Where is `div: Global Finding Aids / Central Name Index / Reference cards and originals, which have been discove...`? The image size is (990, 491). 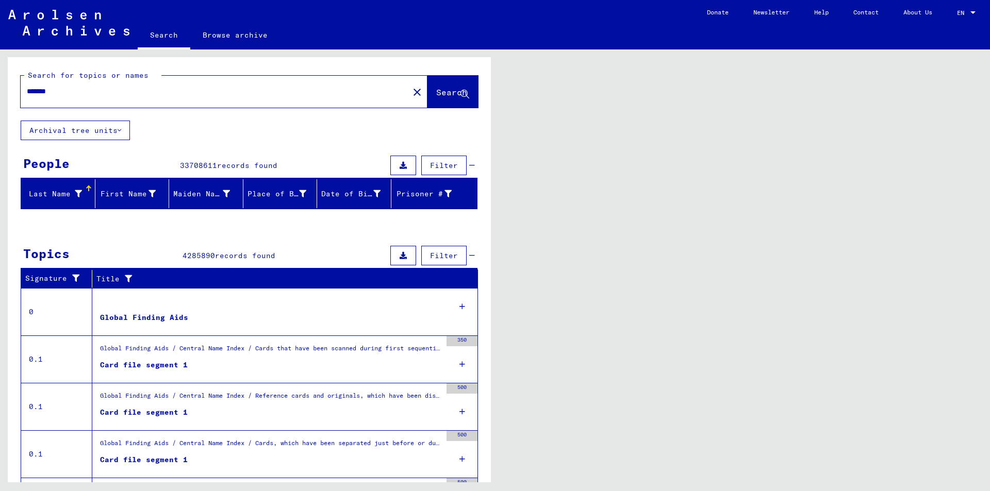 div: Global Finding Aids / Central Name Index / Reference cards and originals, which have been discove... is located at coordinates (271, 399).